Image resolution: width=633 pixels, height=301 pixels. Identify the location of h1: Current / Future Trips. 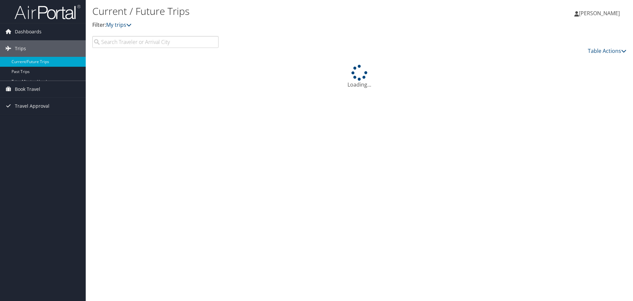
(270, 11).